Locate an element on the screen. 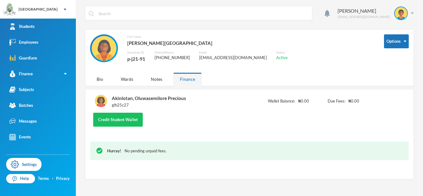 The width and height of the screenshot is (423, 196). div: Mobile Phone is located at coordinates (172, 52).